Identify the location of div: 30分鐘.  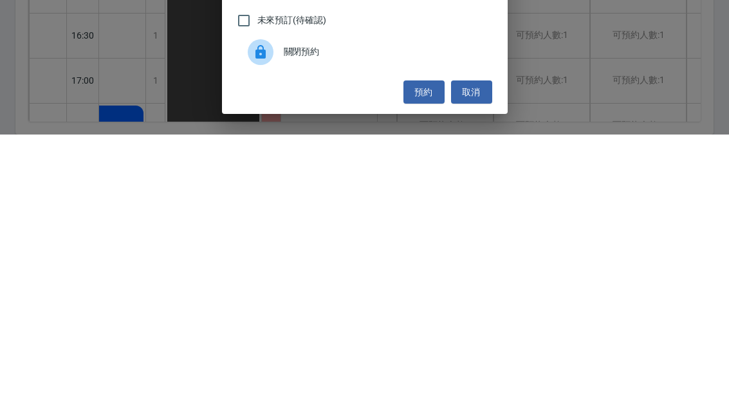
(365, 137).